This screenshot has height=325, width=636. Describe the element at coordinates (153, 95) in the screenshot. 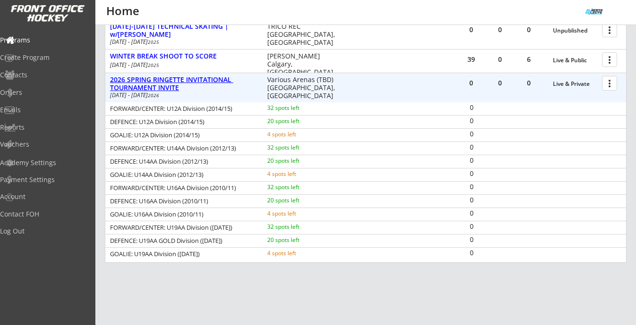

I see `em: 2026` at that location.